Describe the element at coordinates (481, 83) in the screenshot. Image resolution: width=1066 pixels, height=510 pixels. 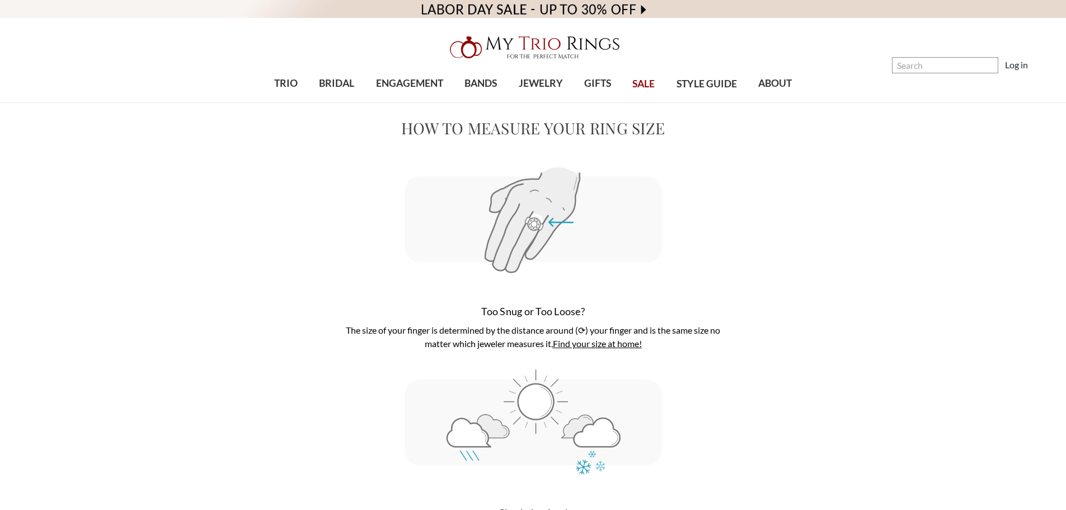
I see `a: BANDS` at that location.